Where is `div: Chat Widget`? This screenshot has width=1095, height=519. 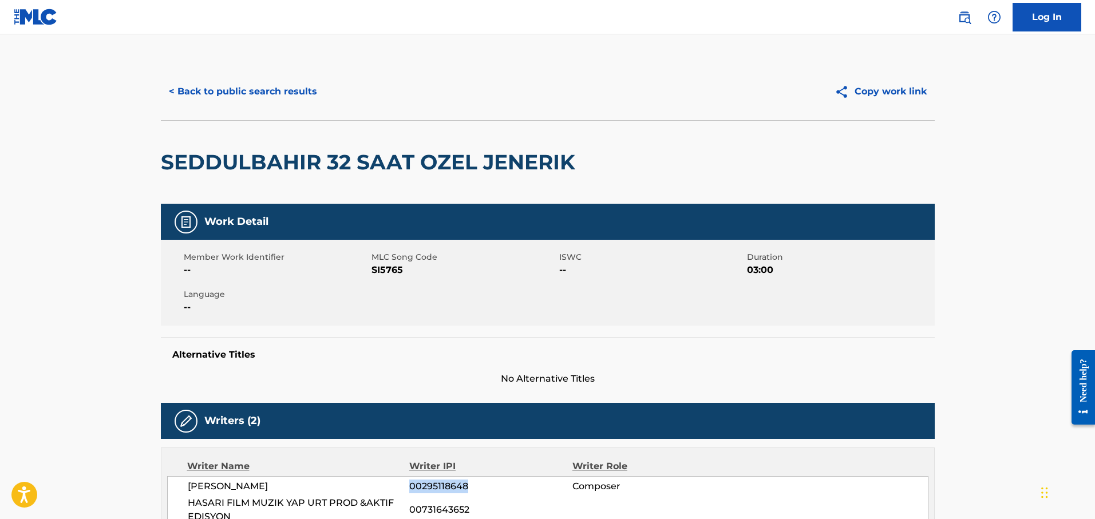 div: Chat Widget is located at coordinates (1067, 492).